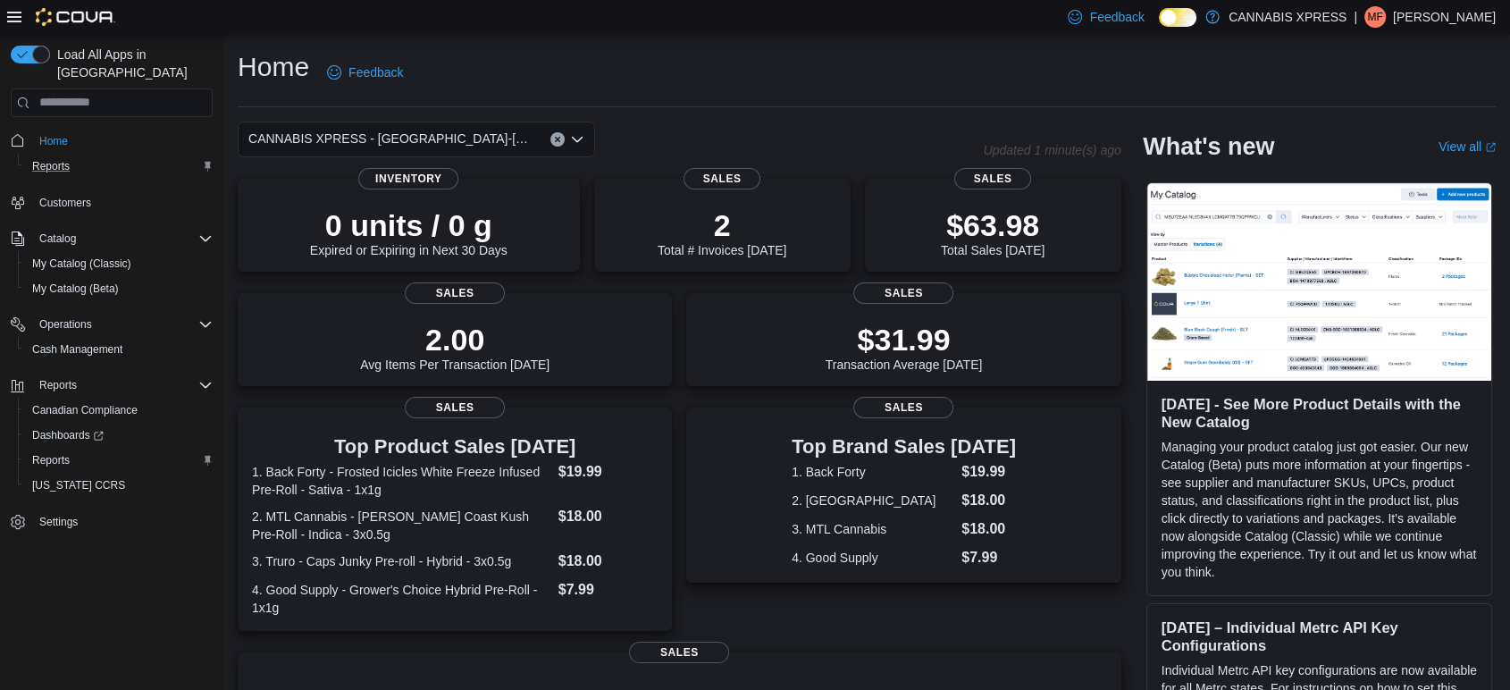 This screenshot has width=1510, height=690. I want to click on a: Feedback, so click(365, 72).